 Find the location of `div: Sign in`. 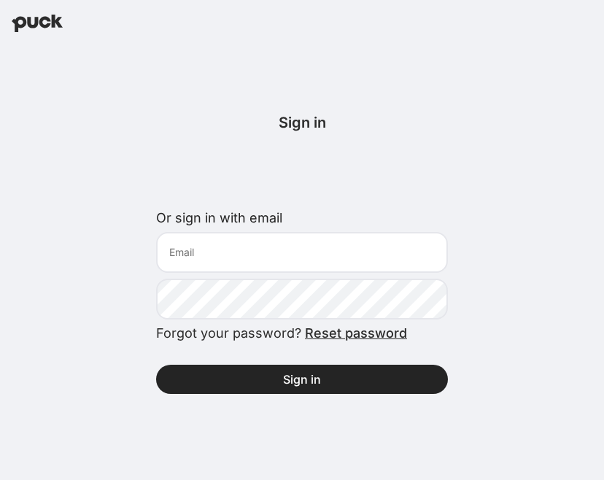

div: Sign in is located at coordinates (302, 123).